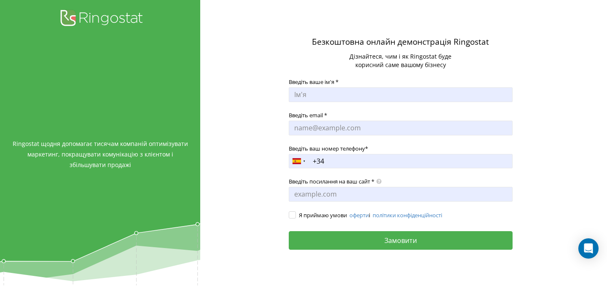  Describe the element at coordinates (359, 215) in the screenshot. I see `span: оферти` at that location.